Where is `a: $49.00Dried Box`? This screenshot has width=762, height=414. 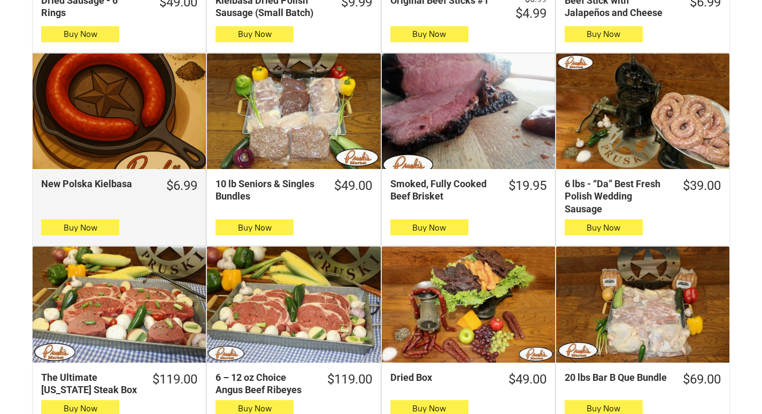
a: $49.00Dried Box is located at coordinates (468, 379).